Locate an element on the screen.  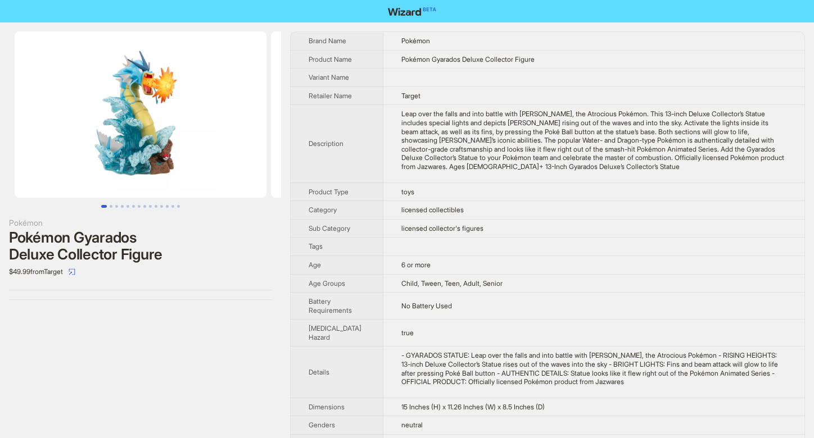
span: Pokémon Gyarados Deluxe Collector Figure is located at coordinates (468, 59).